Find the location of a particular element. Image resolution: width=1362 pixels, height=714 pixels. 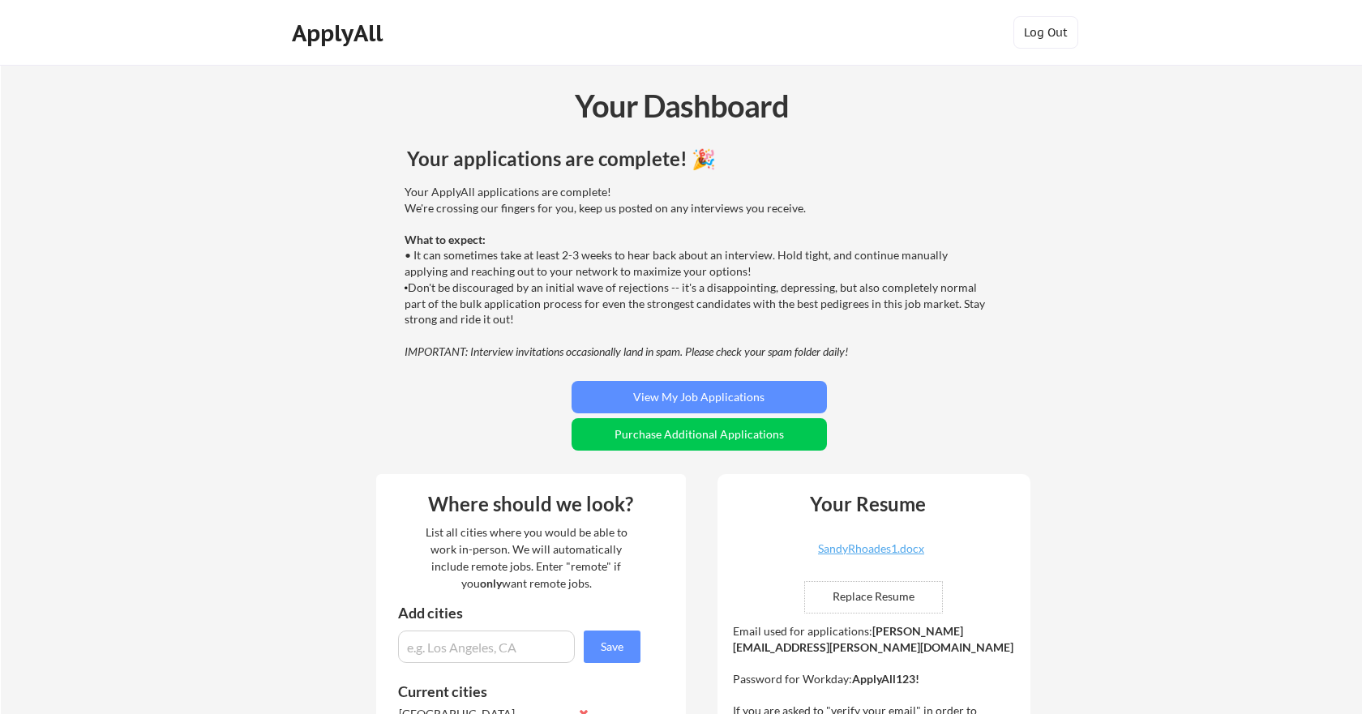

button: Purchase Additional Applications is located at coordinates (699, 435).